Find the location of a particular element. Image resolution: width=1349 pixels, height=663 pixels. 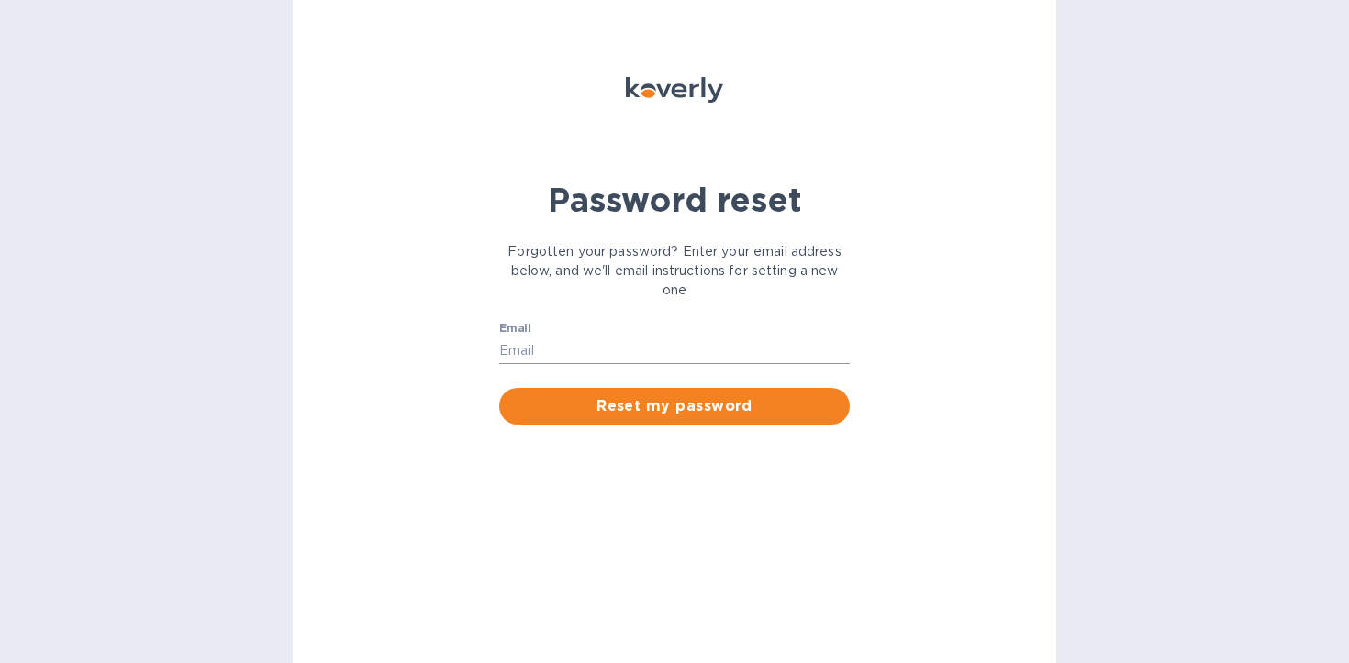

img: Koverly is located at coordinates (674, 90).